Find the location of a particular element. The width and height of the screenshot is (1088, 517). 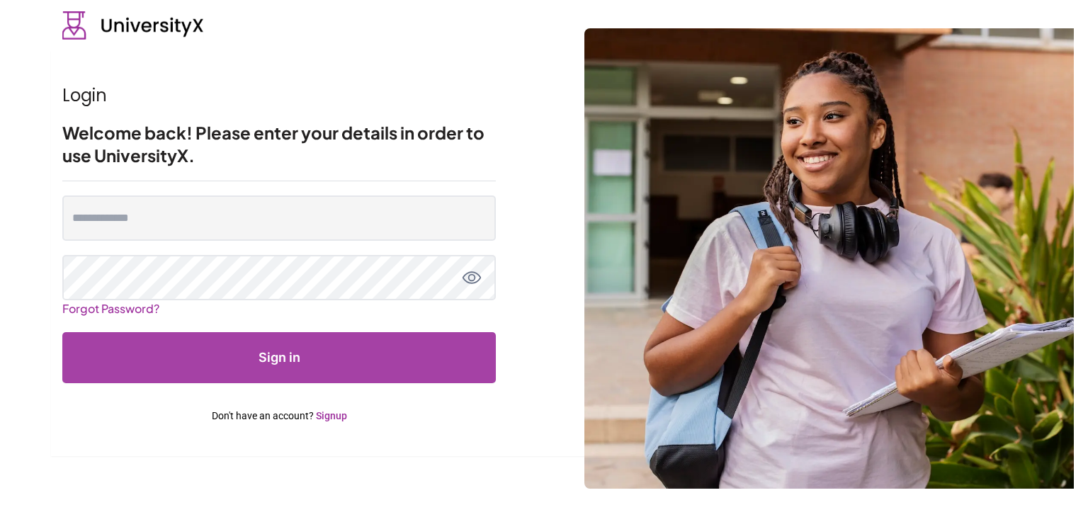

a: Forgot Password? is located at coordinates (110, 308).